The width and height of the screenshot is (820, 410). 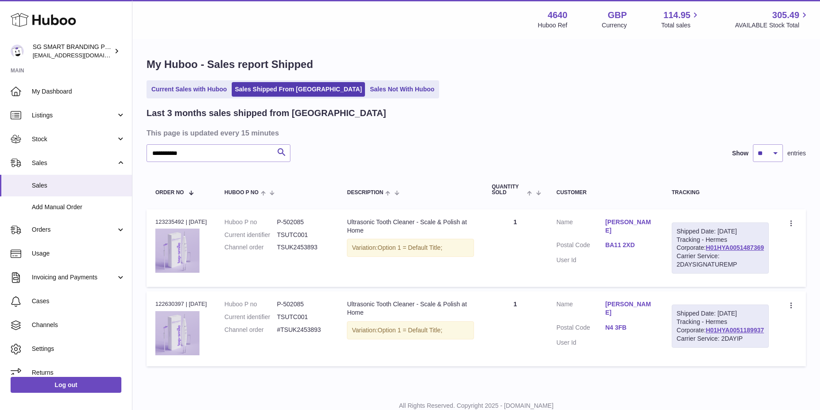 What do you see at coordinates (786, 15) in the screenshot?
I see `span: 305.49` at bounding box center [786, 15].